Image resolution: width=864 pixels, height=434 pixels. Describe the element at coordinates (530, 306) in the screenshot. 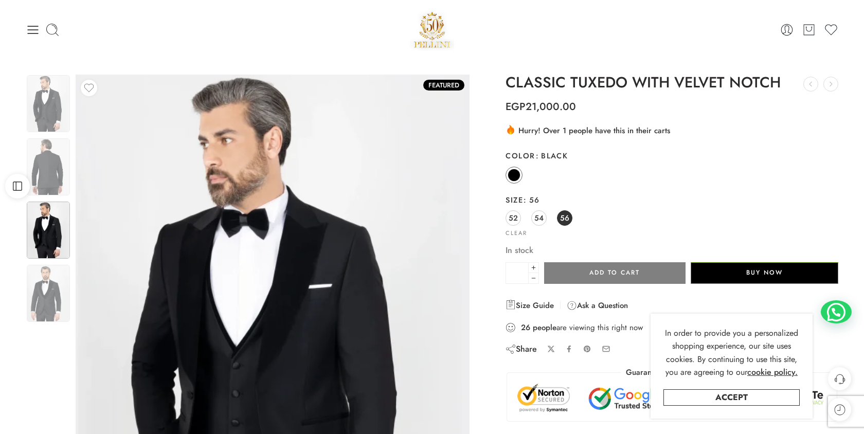

I see `a: Size Guide` at that location.